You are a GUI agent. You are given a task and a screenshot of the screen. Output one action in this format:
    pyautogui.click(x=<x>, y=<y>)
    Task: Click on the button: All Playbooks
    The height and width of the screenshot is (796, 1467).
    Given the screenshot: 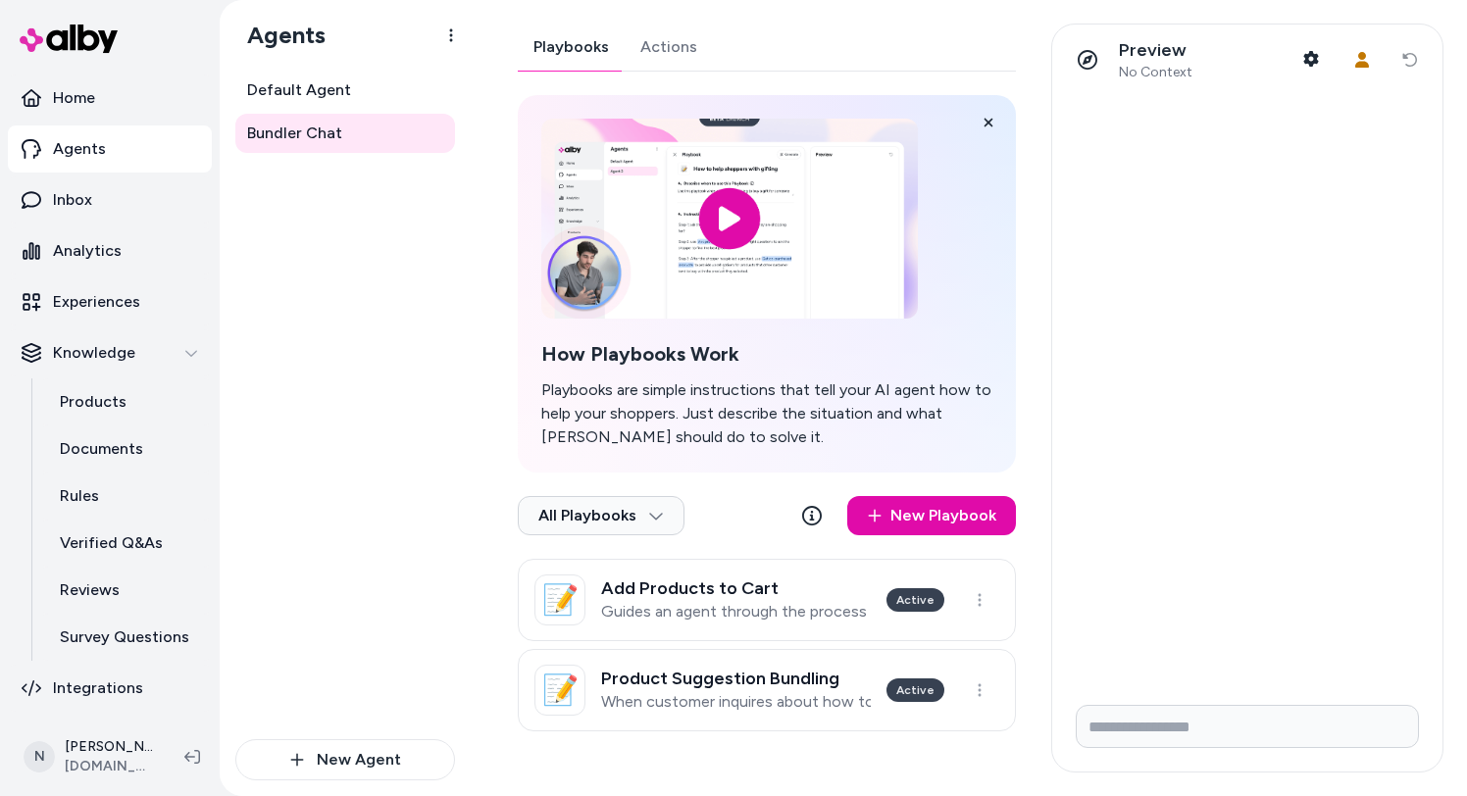 What is the action you would take?
    pyautogui.click(x=601, y=516)
    